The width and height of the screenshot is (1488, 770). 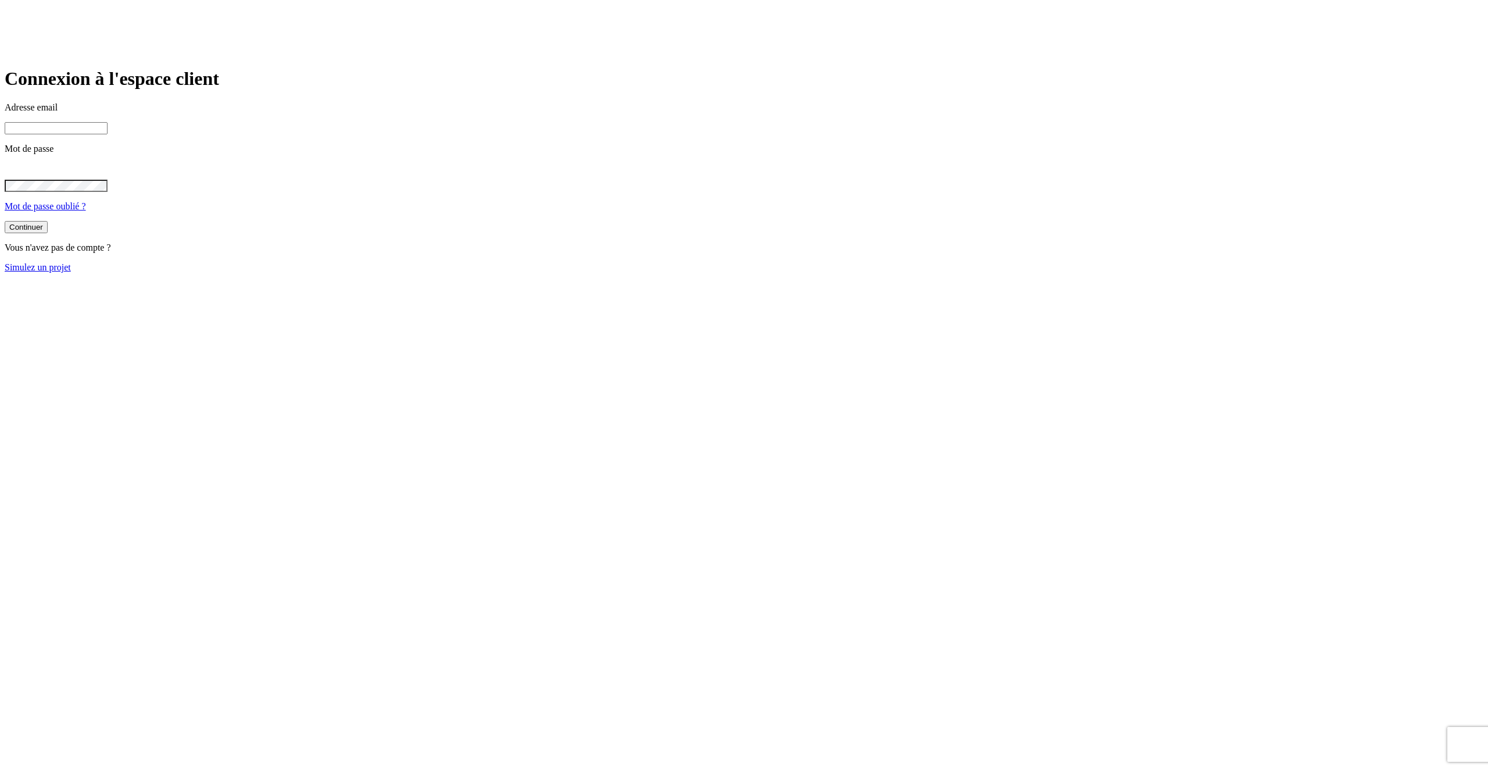 I want to click on button: Continuer, so click(x=26, y=227).